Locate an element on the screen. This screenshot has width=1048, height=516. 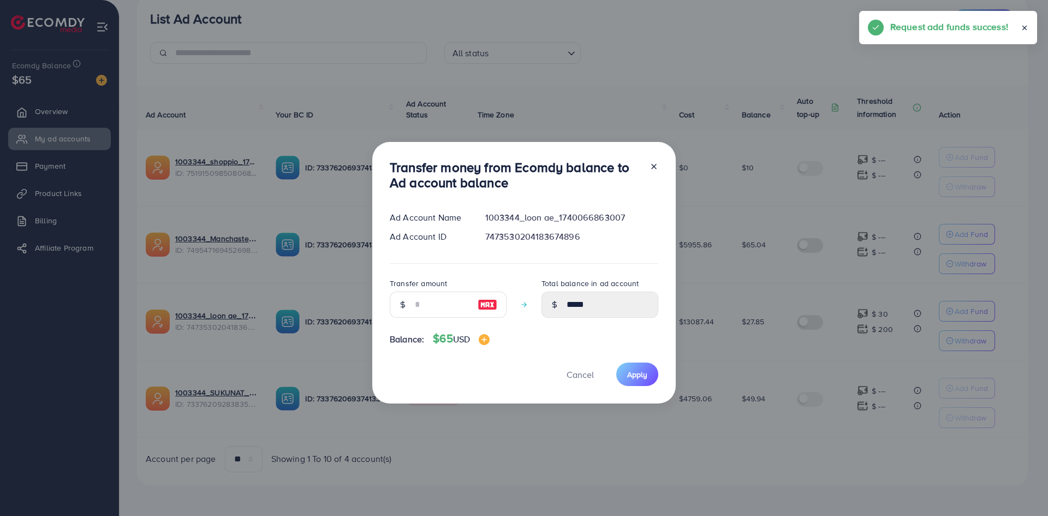
div: 7473530204183674896 is located at coordinates (571, 236).